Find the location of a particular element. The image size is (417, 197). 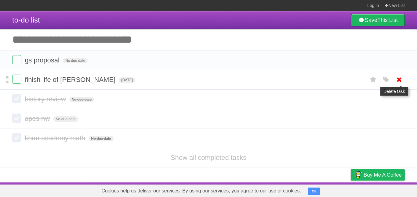

label: Star task is located at coordinates (373, 80).